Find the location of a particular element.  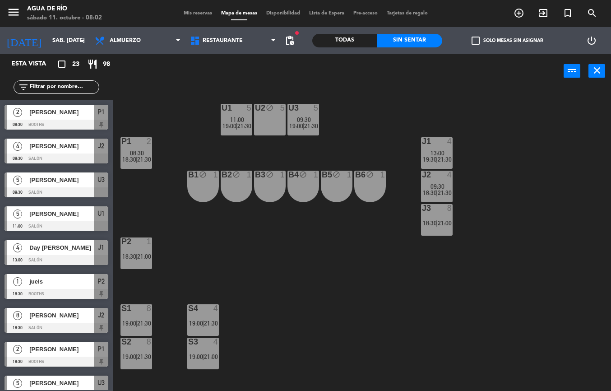

i: filter_list is located at coordinates (23, 87).